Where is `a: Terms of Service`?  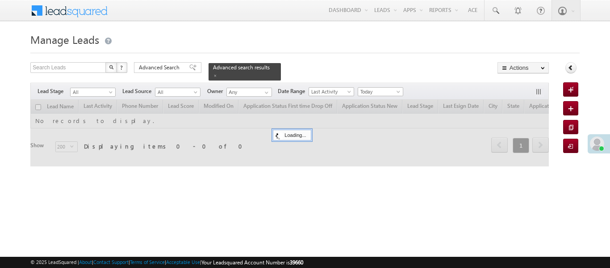
a: Terms of Service is located at coordinates (147, 261).